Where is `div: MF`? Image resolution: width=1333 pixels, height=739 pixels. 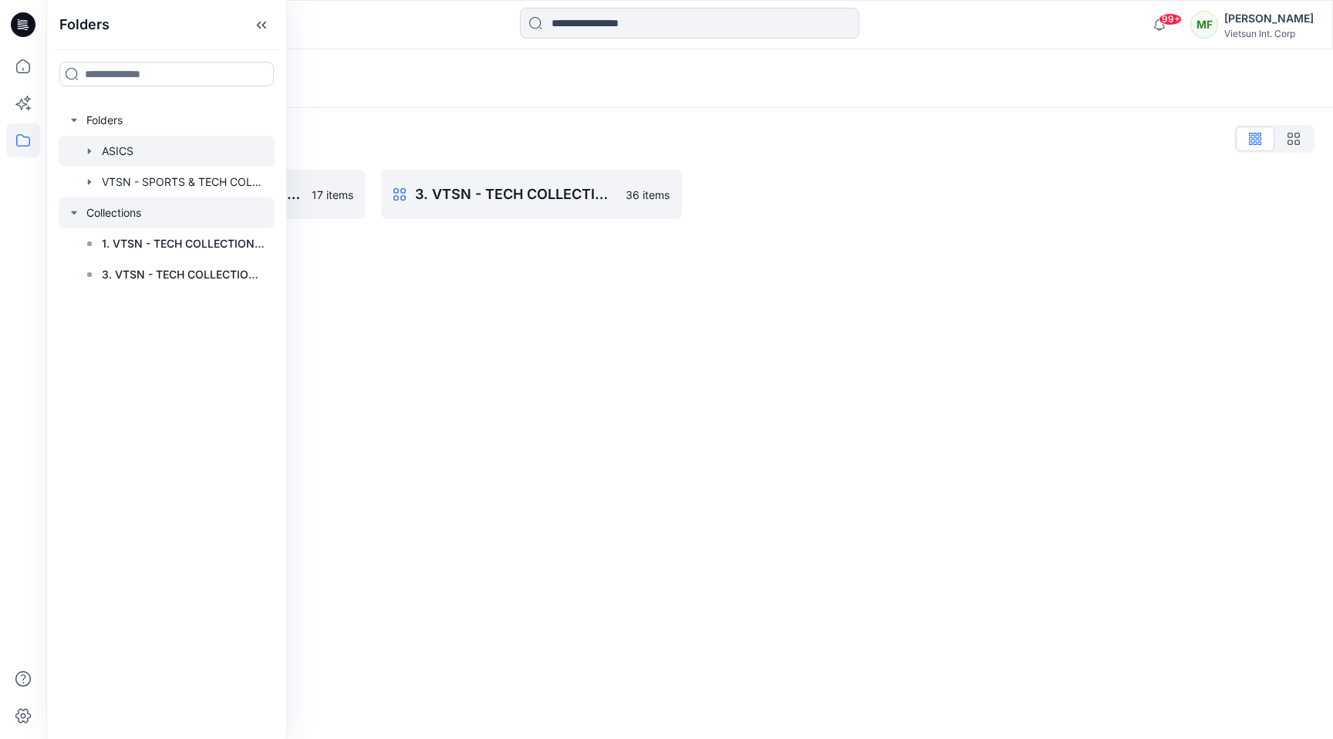
div: MF is located at coordinates (1204, 25).